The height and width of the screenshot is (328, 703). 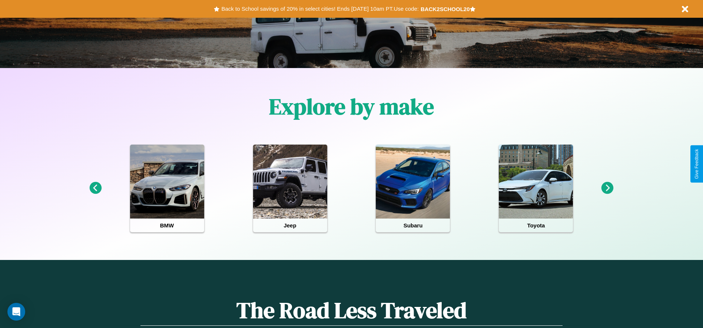 I want to click on h4: Toyota, so click(x=535, y=226).